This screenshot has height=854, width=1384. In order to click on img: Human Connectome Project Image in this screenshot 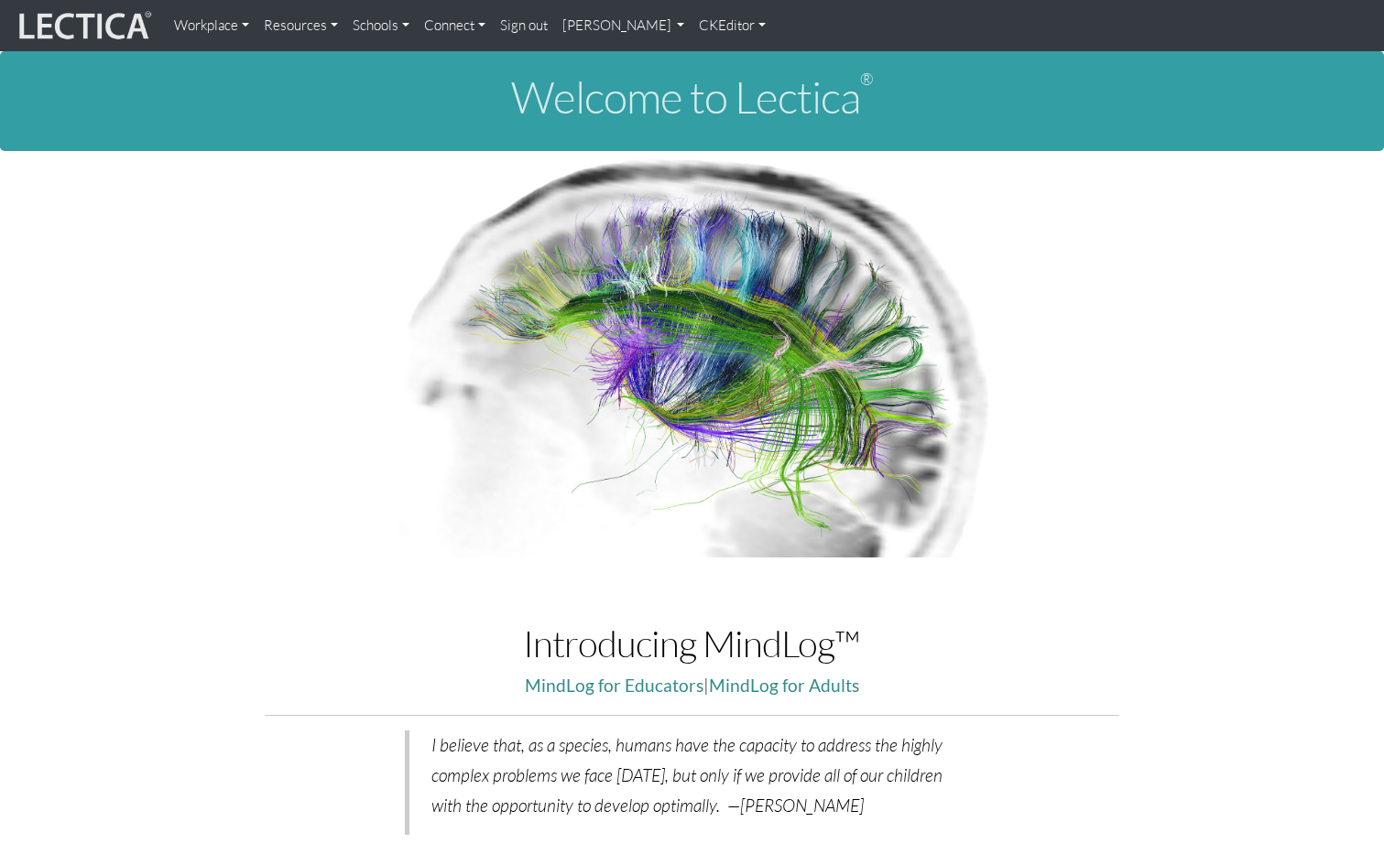, I will do `click(692, 354)`.